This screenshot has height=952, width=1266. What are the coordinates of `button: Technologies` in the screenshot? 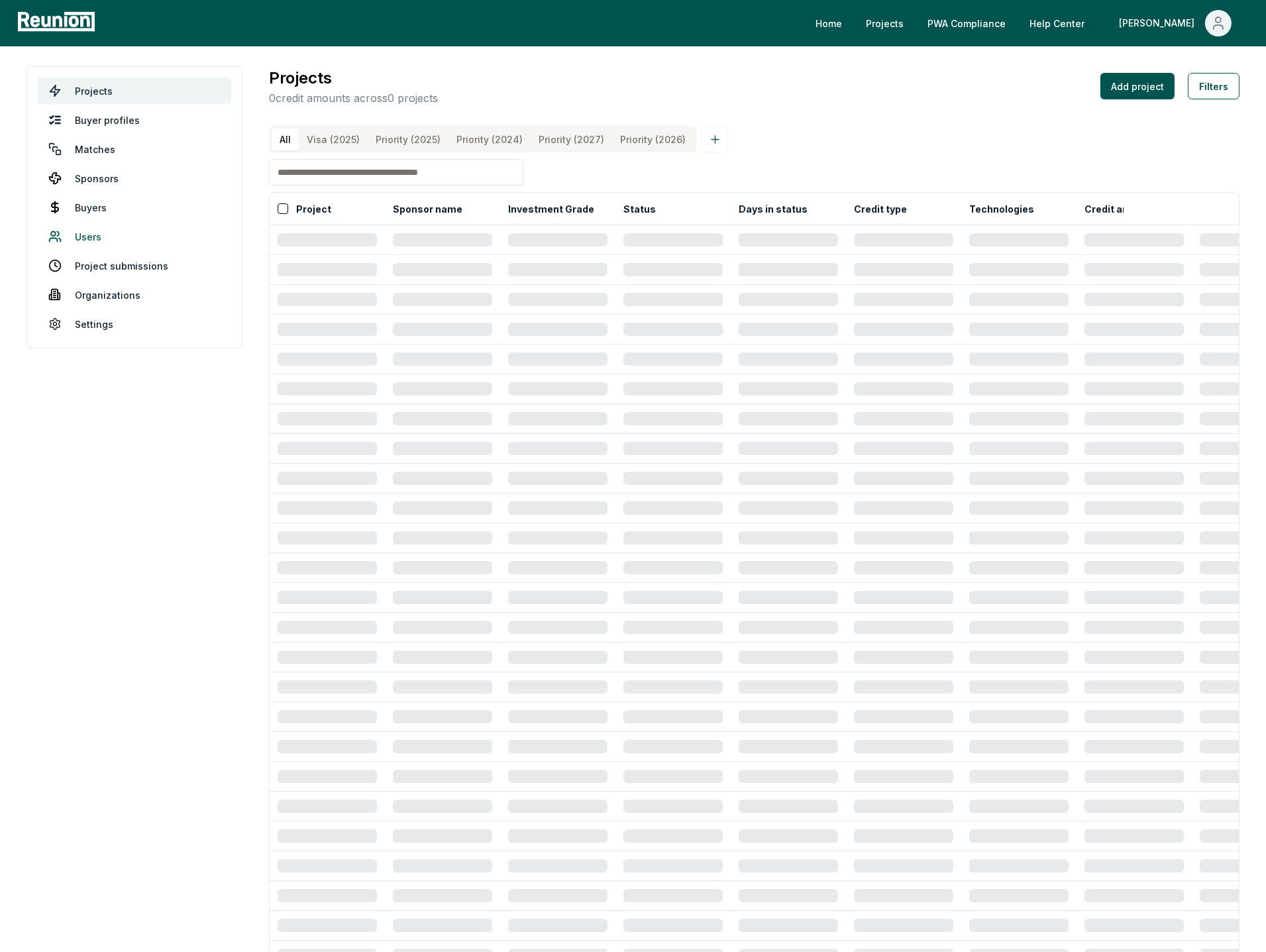 It's located at (1002, 209).